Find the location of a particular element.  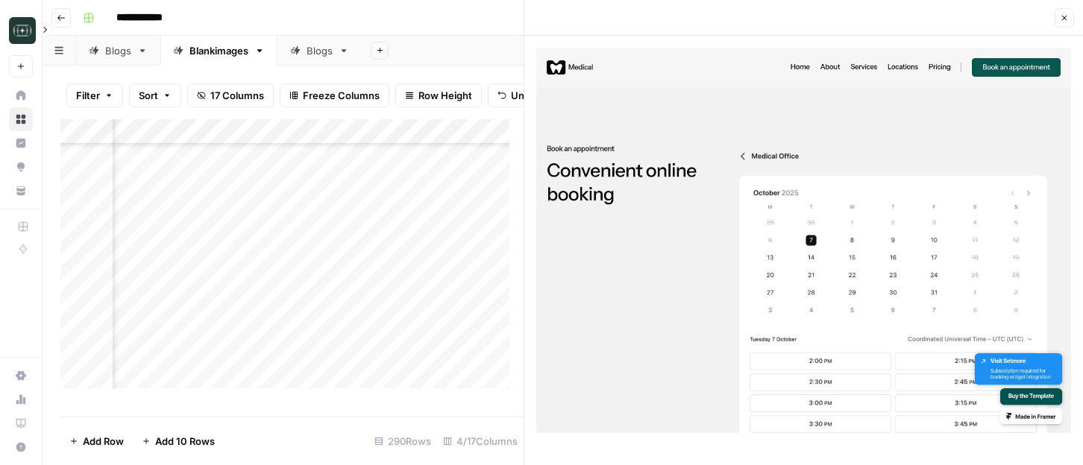

div: Blankimages is located at coordinates (219, 51).